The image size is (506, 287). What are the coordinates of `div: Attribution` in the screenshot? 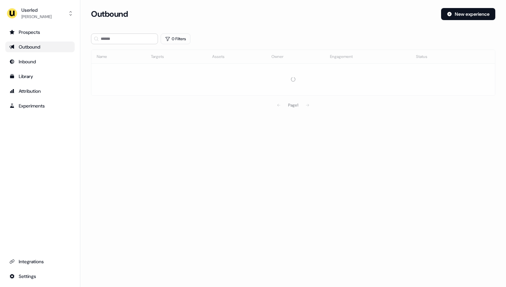 It's located at (40, 91).